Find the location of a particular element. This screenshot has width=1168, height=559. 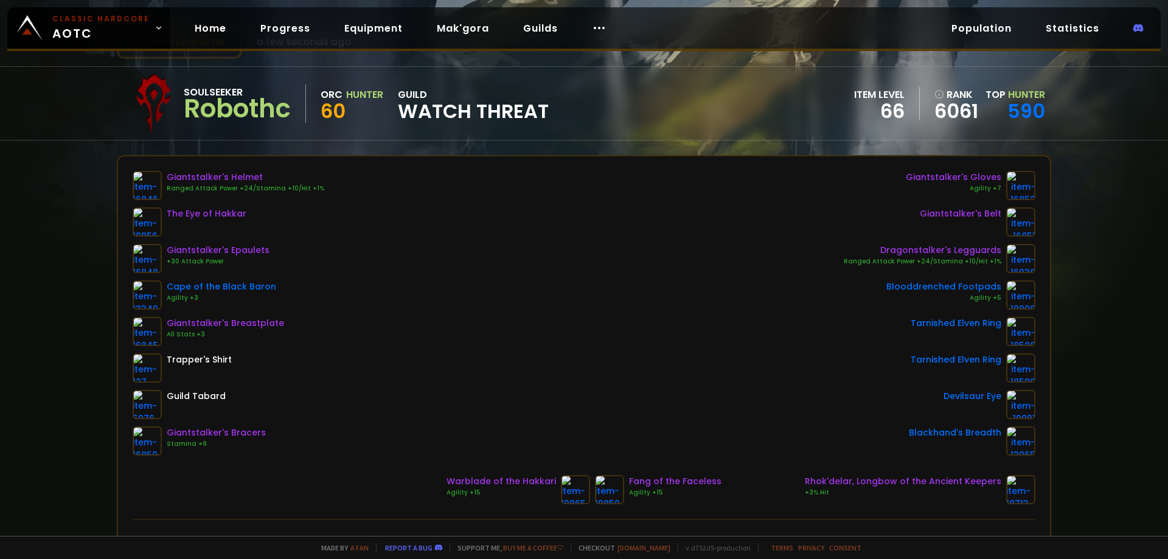

span: Made by is located at coordinates (341, 548).